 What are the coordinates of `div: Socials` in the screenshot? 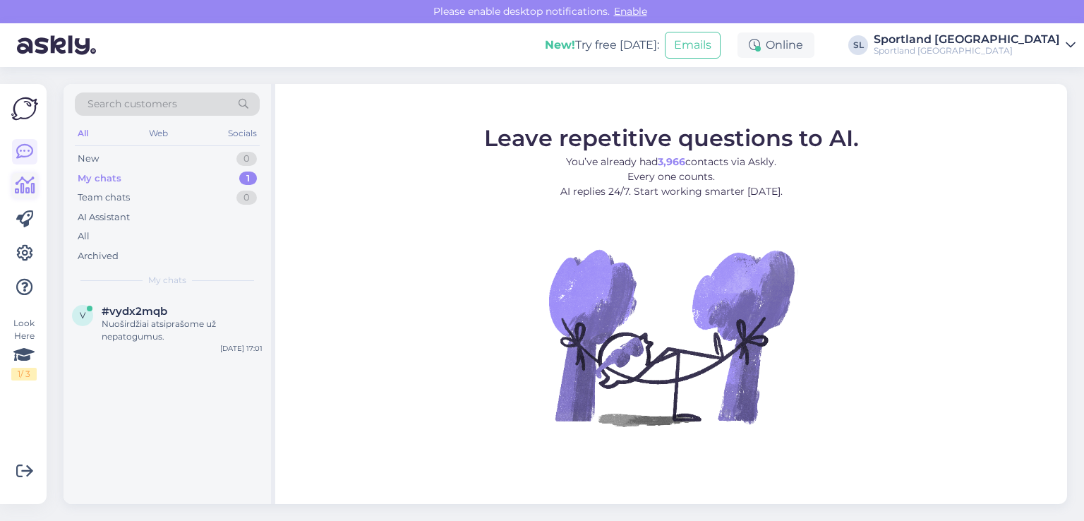 It's located at (242, 133).